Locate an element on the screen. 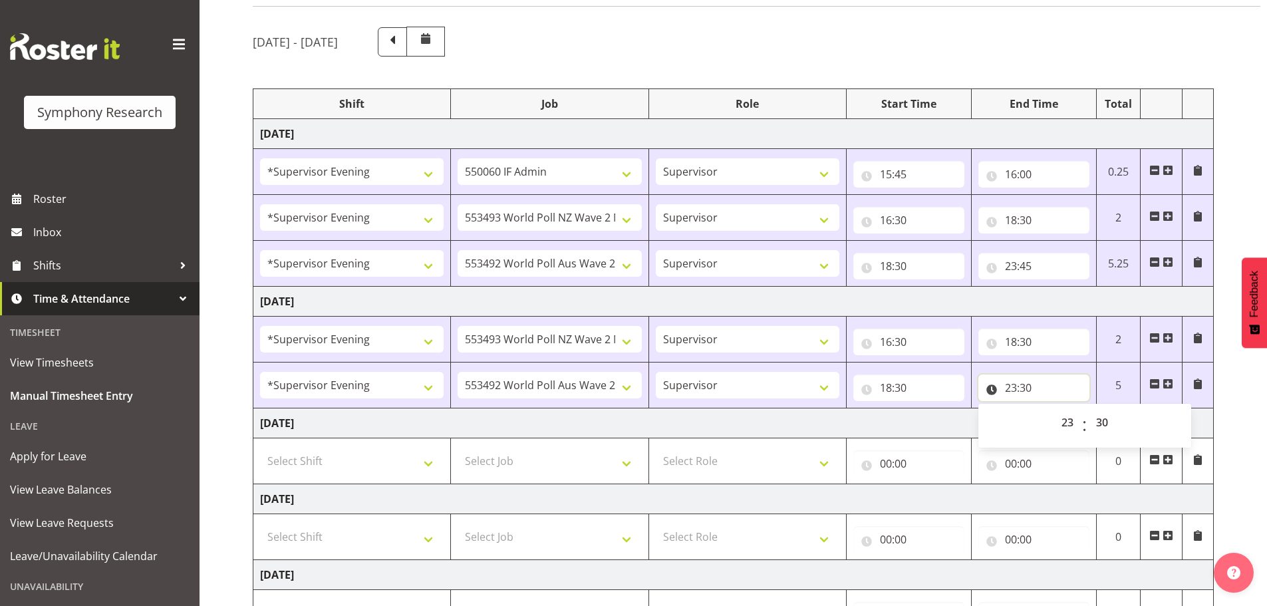 Image resolution: width=1267 pixels, height=606 pixels. a: View Leave Requests is located at coordinates (100, 523).